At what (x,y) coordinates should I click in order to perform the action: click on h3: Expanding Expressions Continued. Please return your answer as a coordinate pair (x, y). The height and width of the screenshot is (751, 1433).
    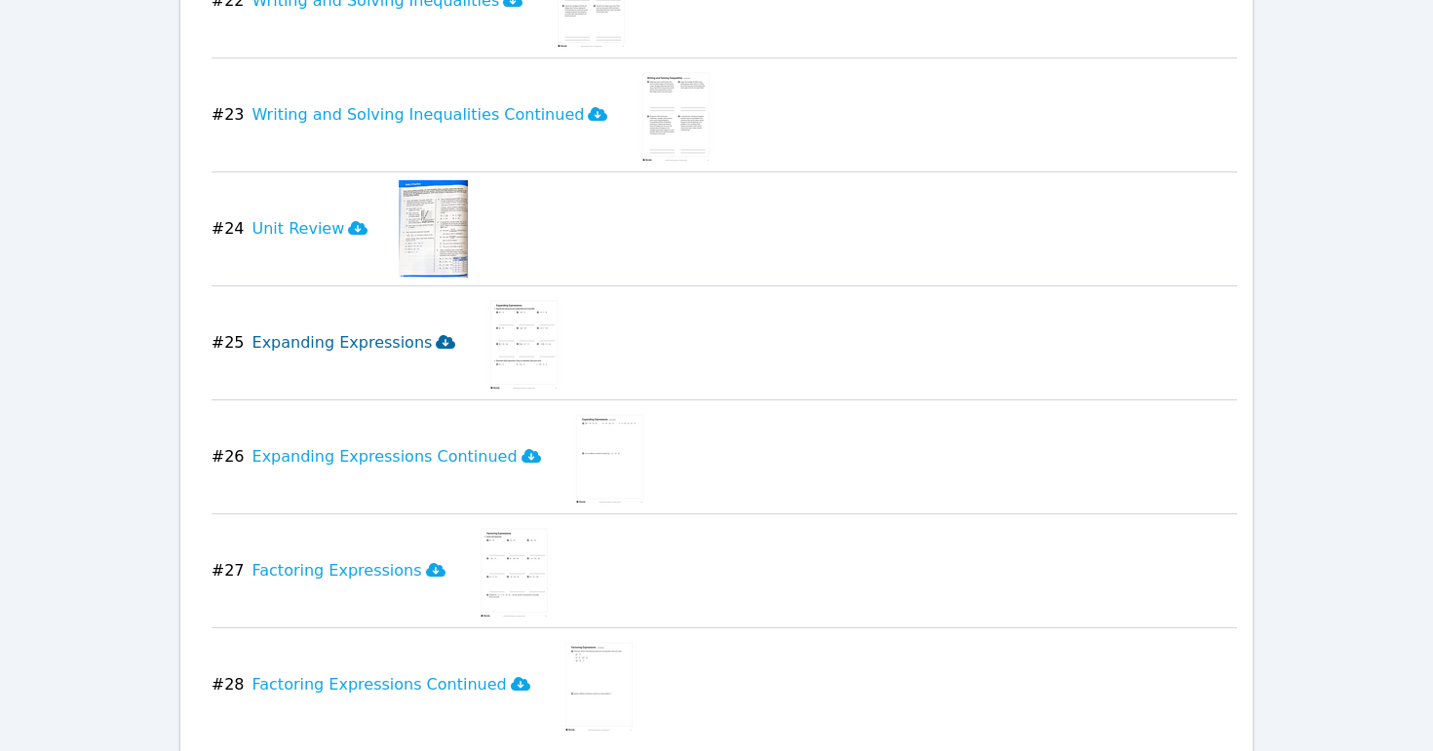
    Looking at the image, I should click on (397, 457).